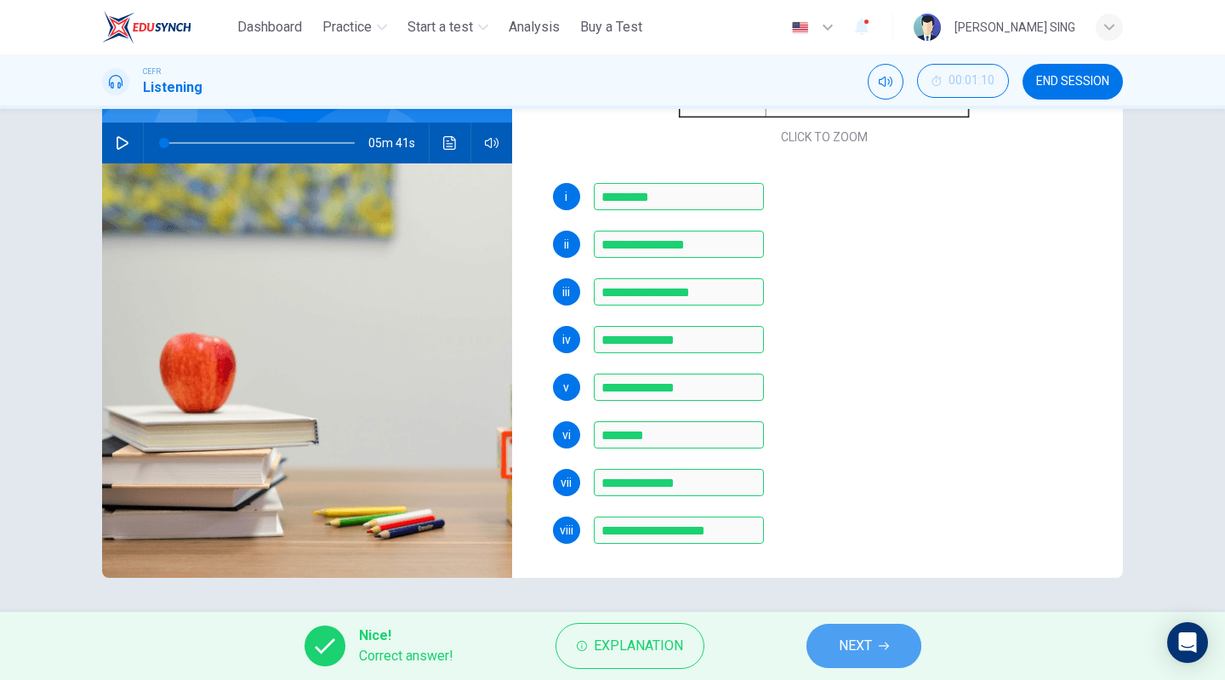 This screenshot has width=1225, height=680. I want to click on span: Buy a Test, so click(611, 27).